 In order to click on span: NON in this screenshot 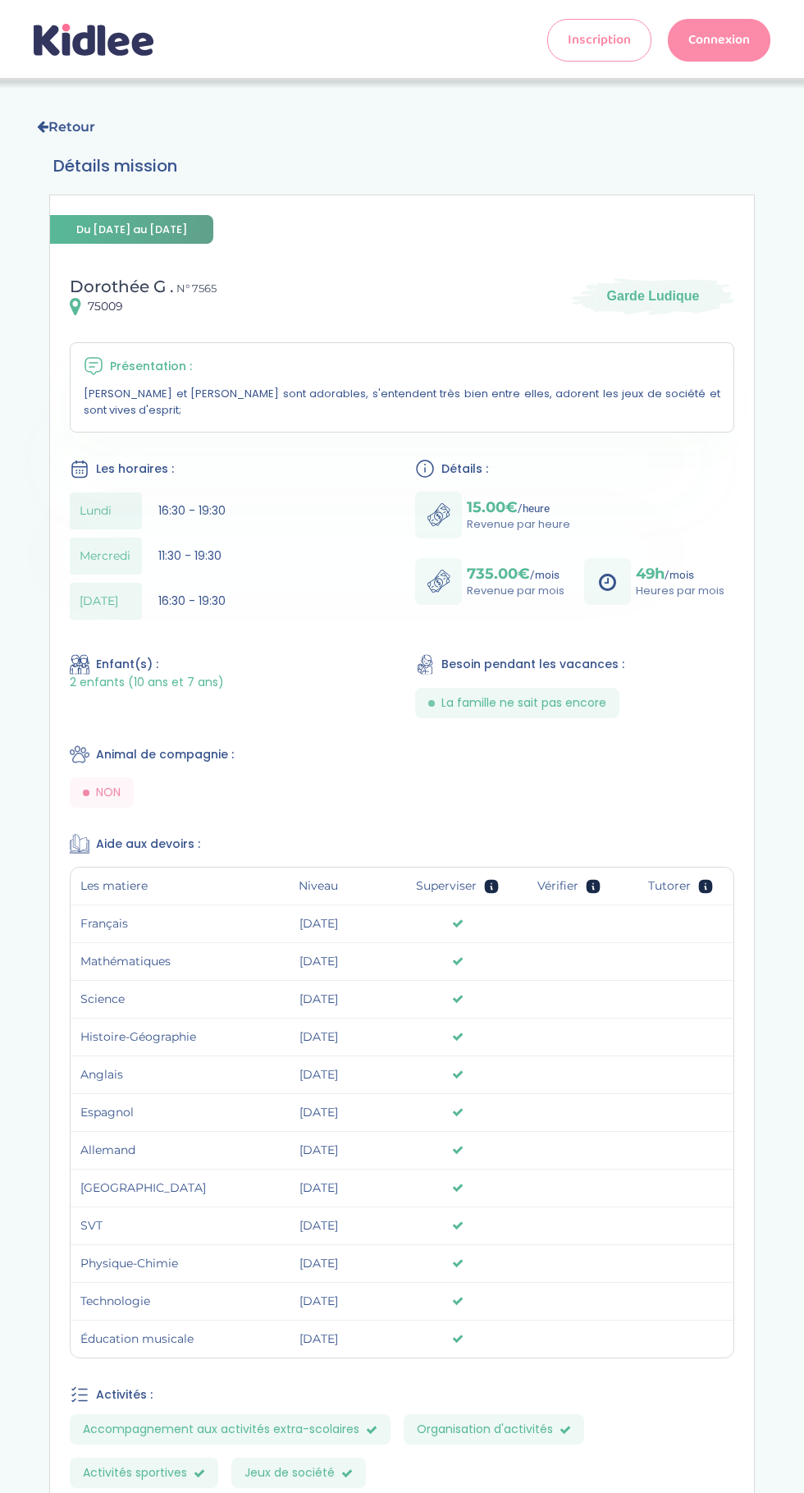, I will do `click(108, 792)`.